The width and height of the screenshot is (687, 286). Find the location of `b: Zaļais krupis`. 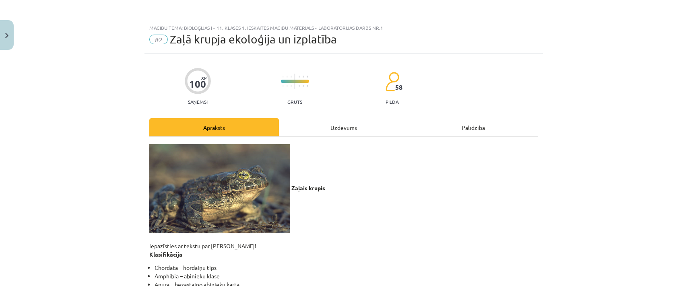

b: Zaļais krupis is located at coordinates (308, 188).